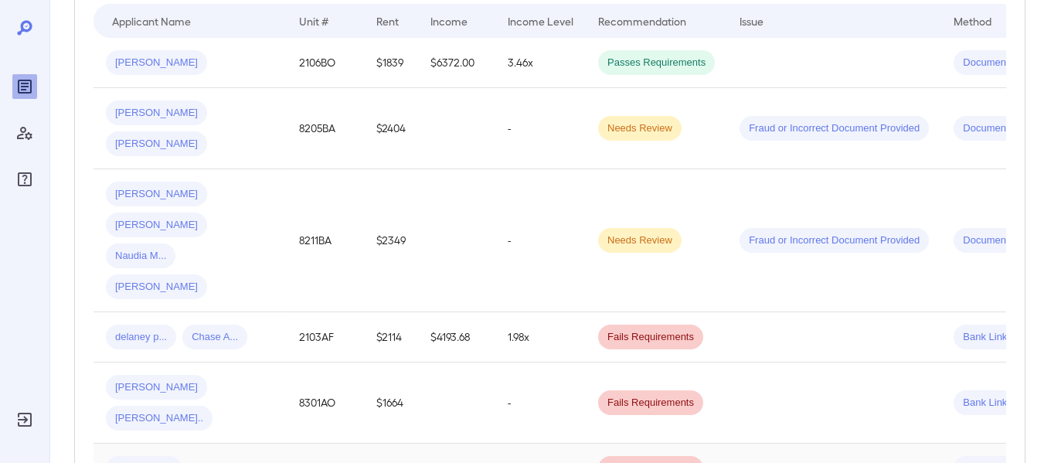 The width and height of the screenshot is (1044, 463). What do you see at coordinates (752, 21) in the screenshot?
I see `div: Issue` at bounding box center [752, 21].